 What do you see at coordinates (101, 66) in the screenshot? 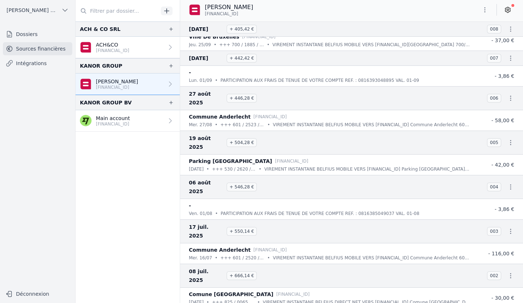
I see `div: KANOR GROUP` at bounding box center [101, 66].